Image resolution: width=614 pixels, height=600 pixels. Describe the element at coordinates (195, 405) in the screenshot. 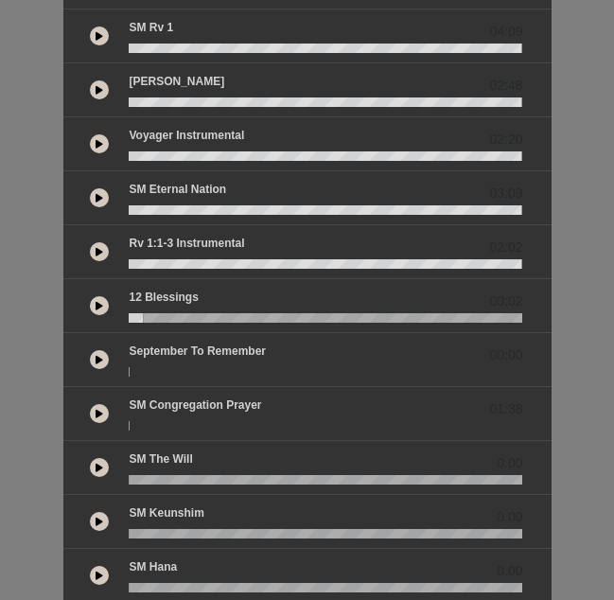

I see `p: SM Congregation Prayer` at that location.